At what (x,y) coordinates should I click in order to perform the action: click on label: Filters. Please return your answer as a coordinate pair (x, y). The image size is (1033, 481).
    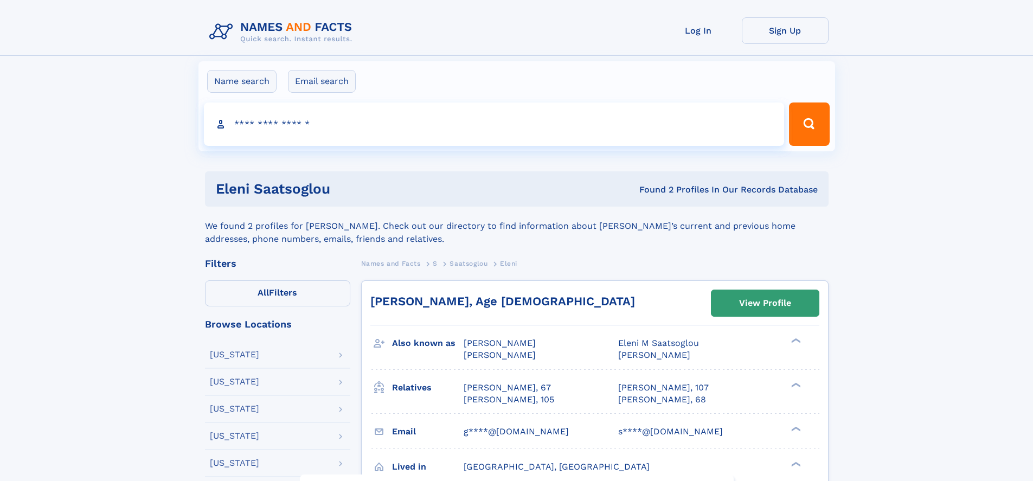
    Looking at the image, I should click on (278, 293).